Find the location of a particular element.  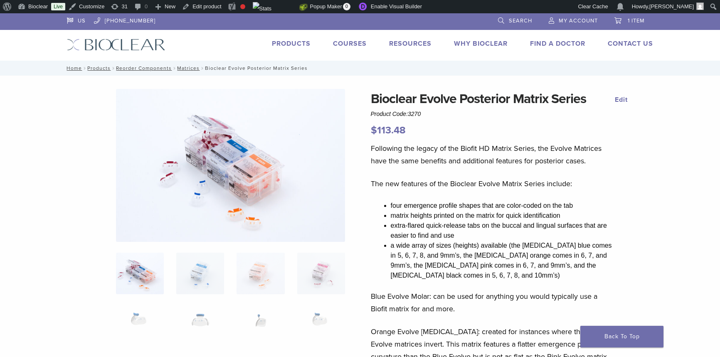

span: 1 item is located at coordinates (636, 21).